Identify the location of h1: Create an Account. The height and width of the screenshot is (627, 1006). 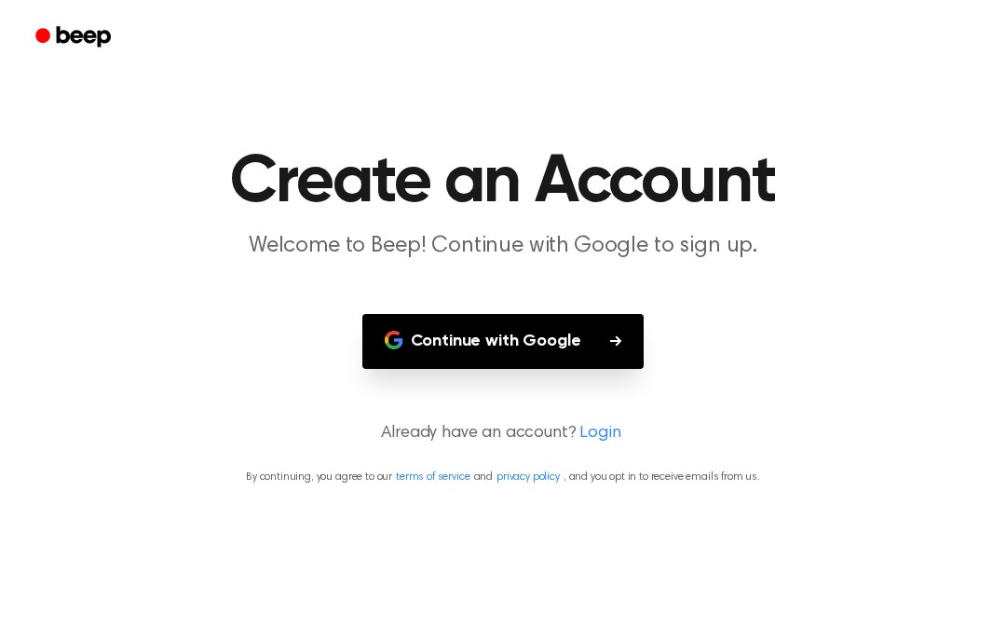
(503, 183).